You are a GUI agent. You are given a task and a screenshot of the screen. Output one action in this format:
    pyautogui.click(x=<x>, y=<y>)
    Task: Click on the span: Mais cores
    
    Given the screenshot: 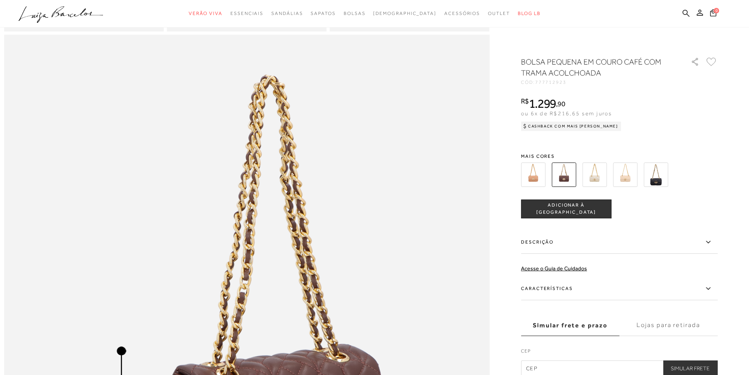 What is the action you would take?
    pyautogui.click(x=619, y=156)
    